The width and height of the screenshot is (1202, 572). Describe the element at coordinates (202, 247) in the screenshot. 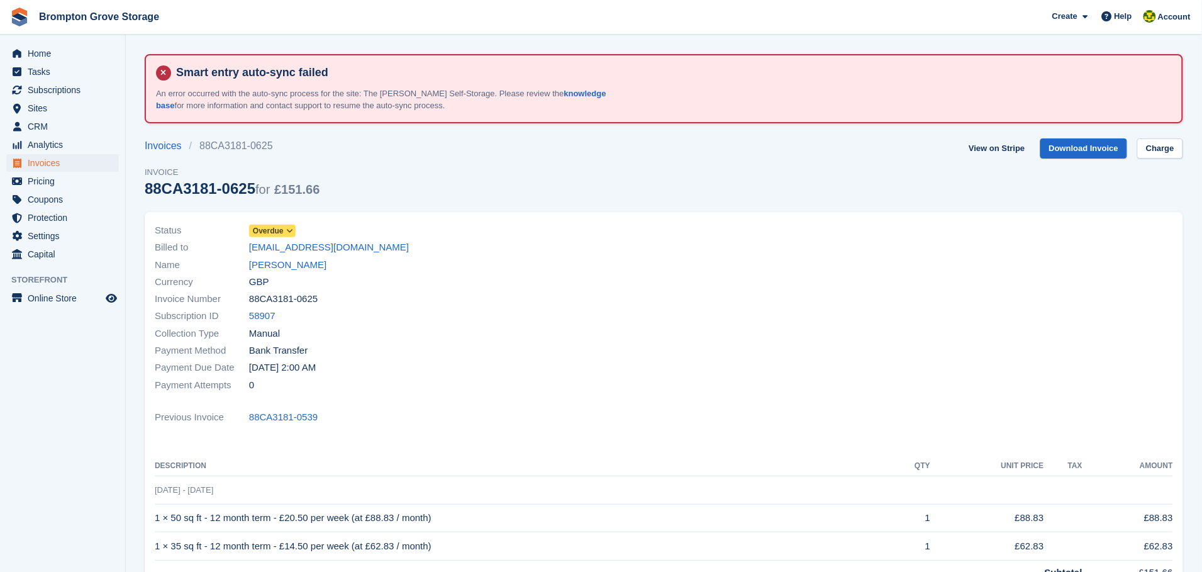

I see `span: Billed to` at that location.